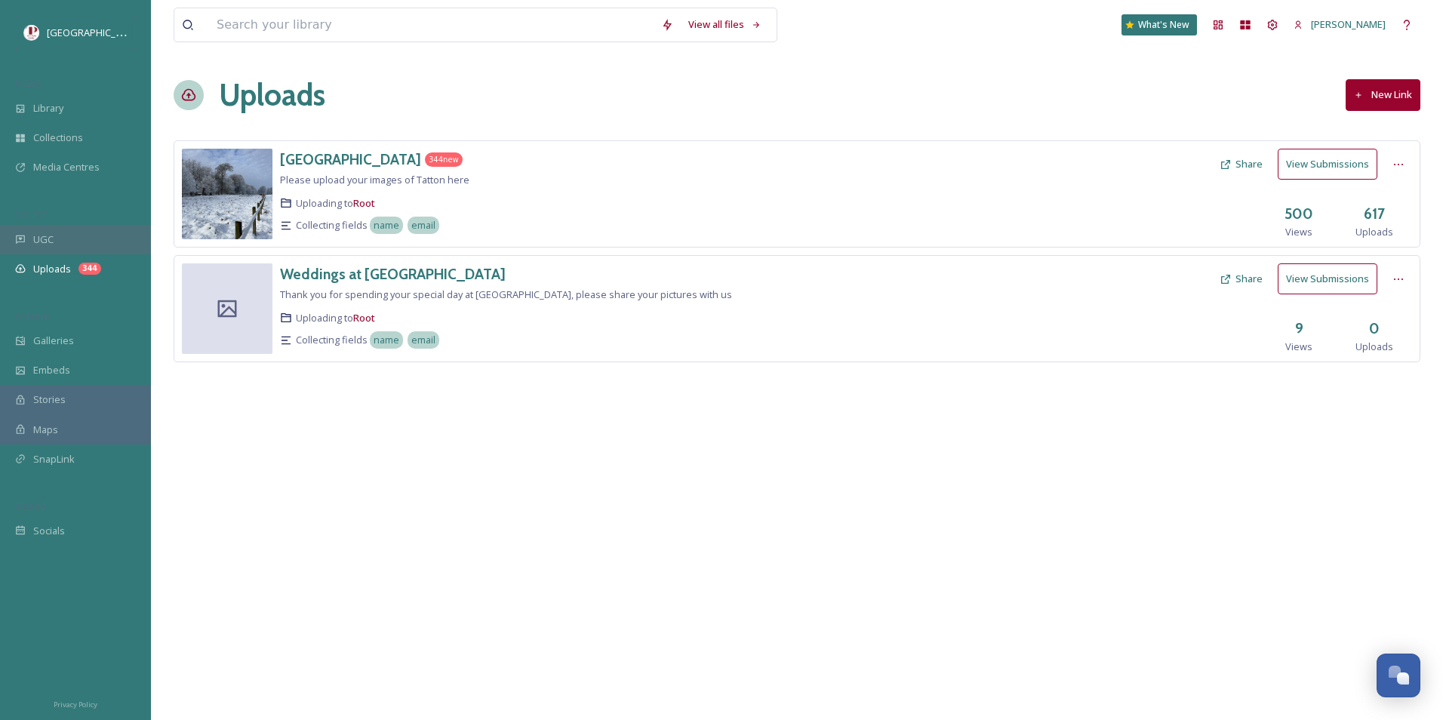  What do you see at coordinates (31, 214) in the screenshot?
I see `span: COLLECT` at bounding box center [31, 214].